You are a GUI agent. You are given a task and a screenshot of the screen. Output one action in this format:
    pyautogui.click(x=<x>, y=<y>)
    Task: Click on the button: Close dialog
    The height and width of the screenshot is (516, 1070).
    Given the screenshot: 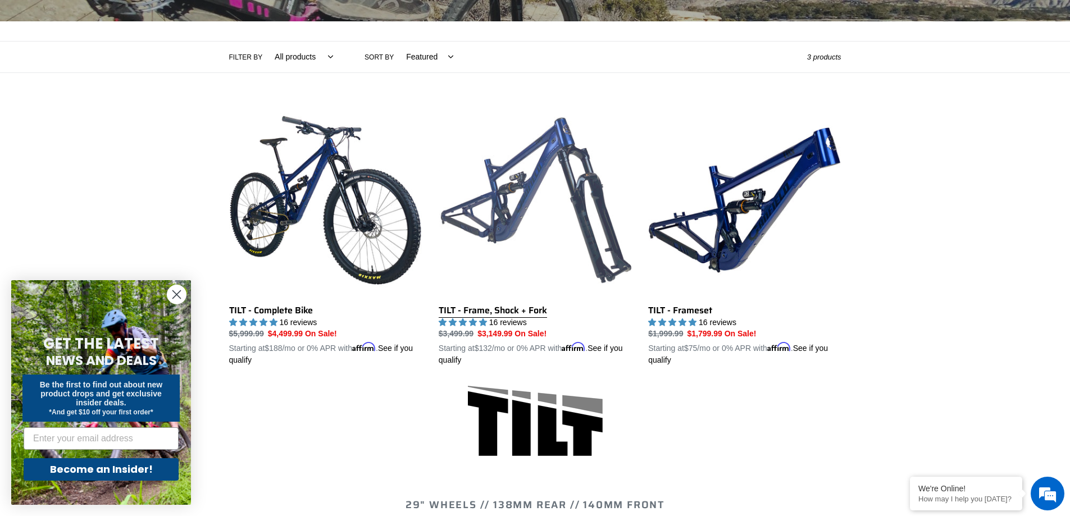 What is the action you would take?
    pyautogui.click(x=176, y=294)
    